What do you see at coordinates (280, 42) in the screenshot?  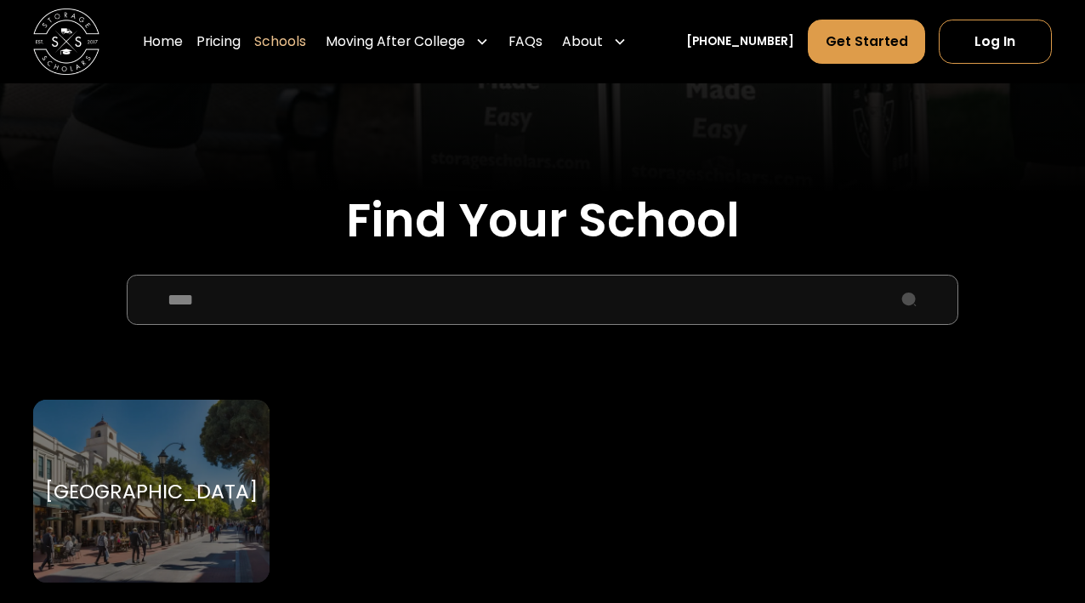 I see `a: Schools` at bounding box center [280, 42].